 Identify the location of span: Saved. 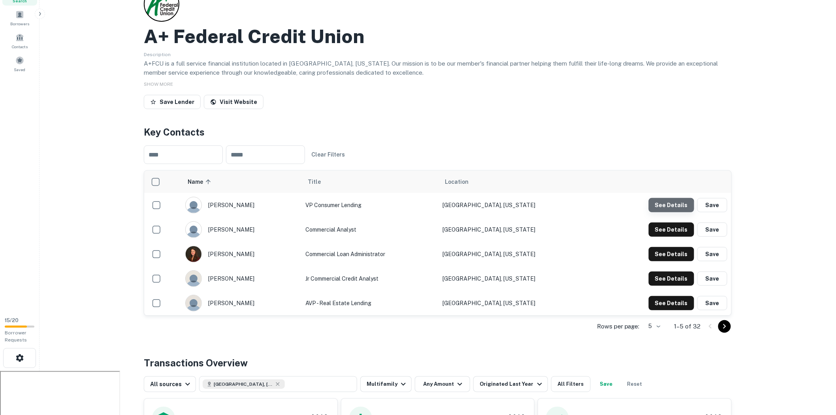
(20, 70).